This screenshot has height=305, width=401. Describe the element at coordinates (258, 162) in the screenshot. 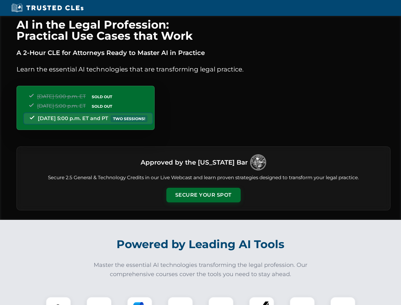

I see `img: Logo` at that location.